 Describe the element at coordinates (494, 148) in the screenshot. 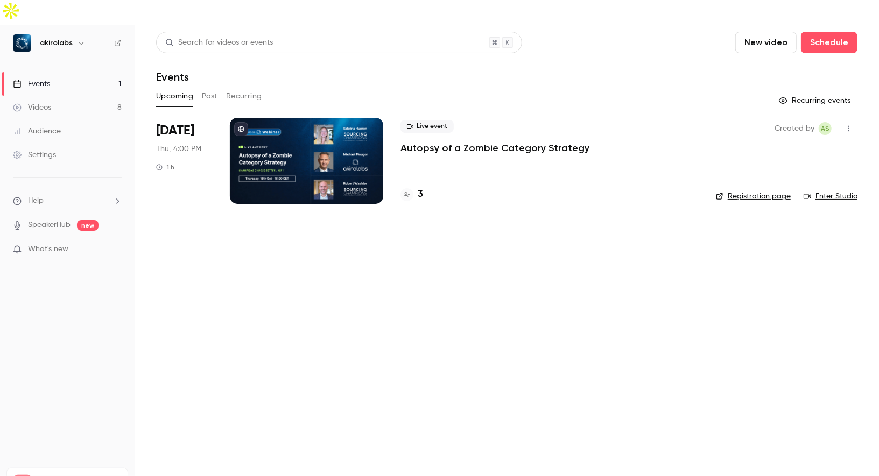

I see `a: Autopsy of a Zombie Category Strategy` at that location.